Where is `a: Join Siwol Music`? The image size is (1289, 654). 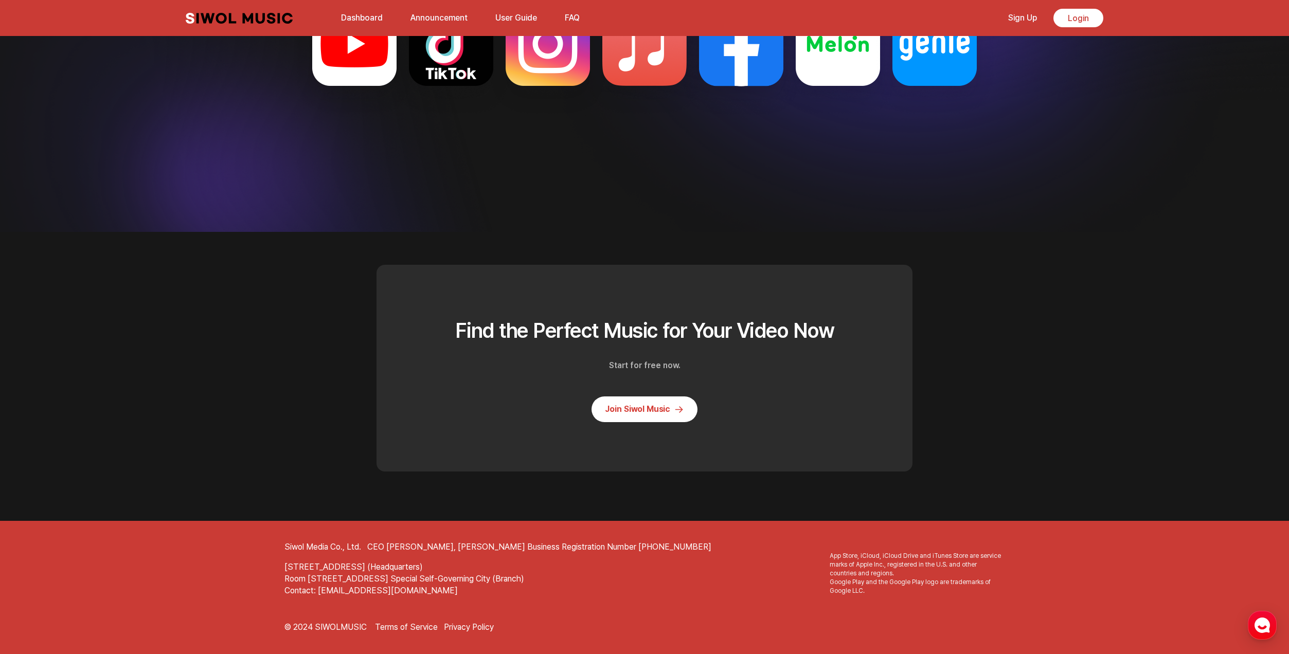 a: Join Siwol Music is located at coordinates (644, 409).